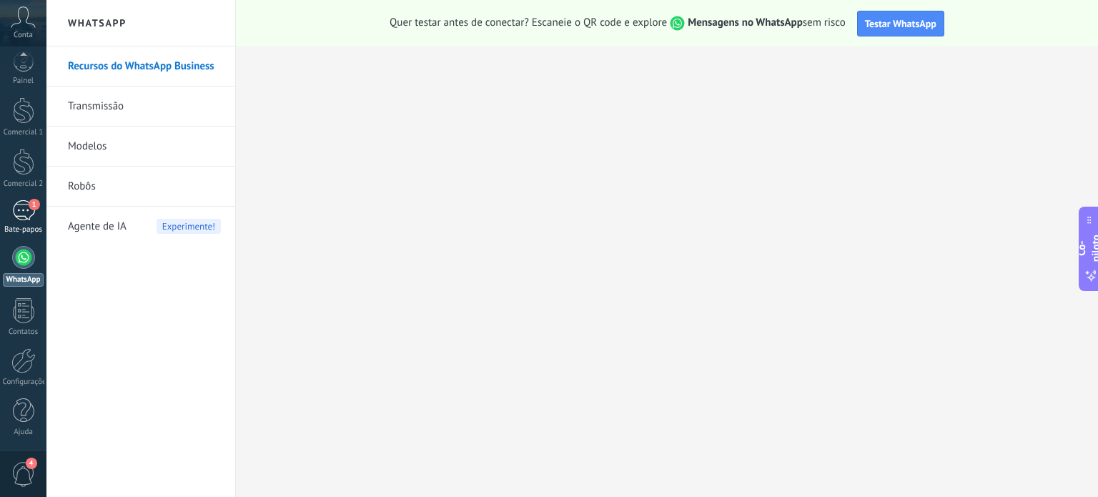 The image size is (1098, 497). Describe the element at coordinates (24, 184) in the screenshot. I see `font: Comercial 2` at that location.